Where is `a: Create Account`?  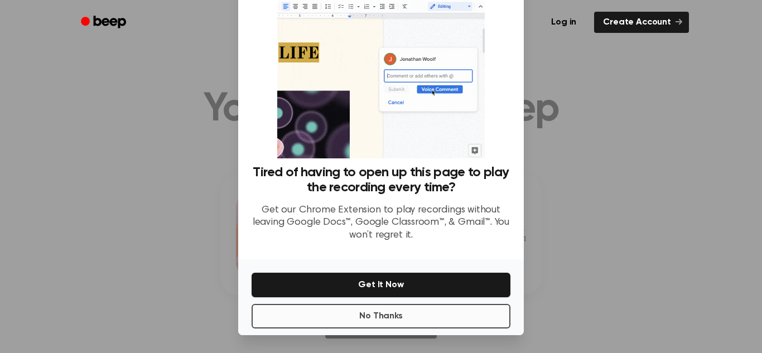 a: Create Account is located at coordinates (642, 22).